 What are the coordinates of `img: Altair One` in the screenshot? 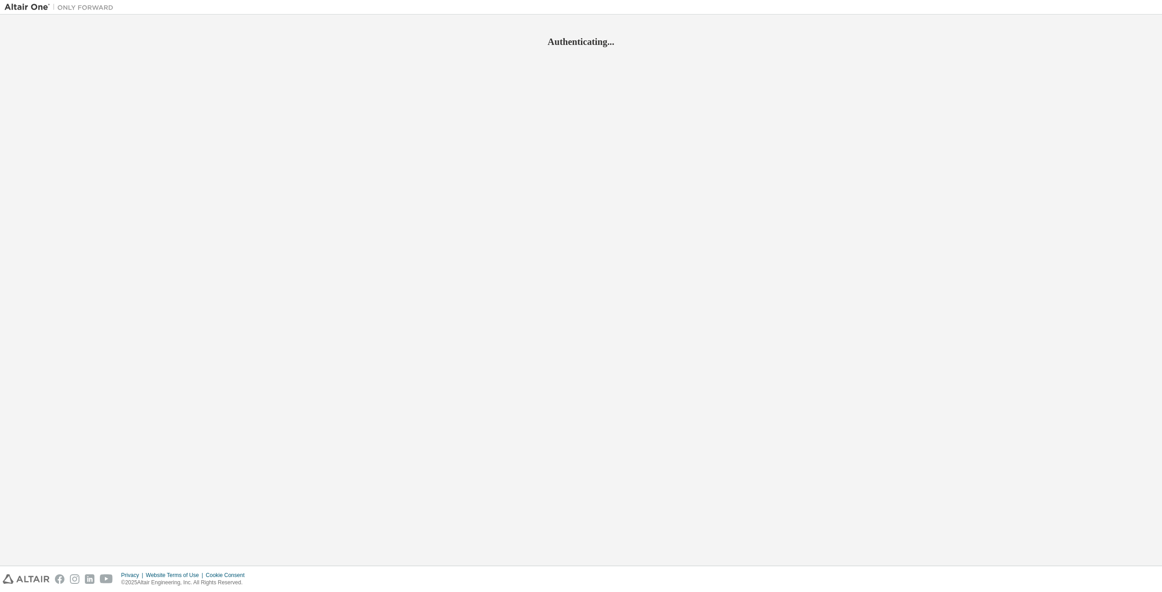 It's located at (61, 7).